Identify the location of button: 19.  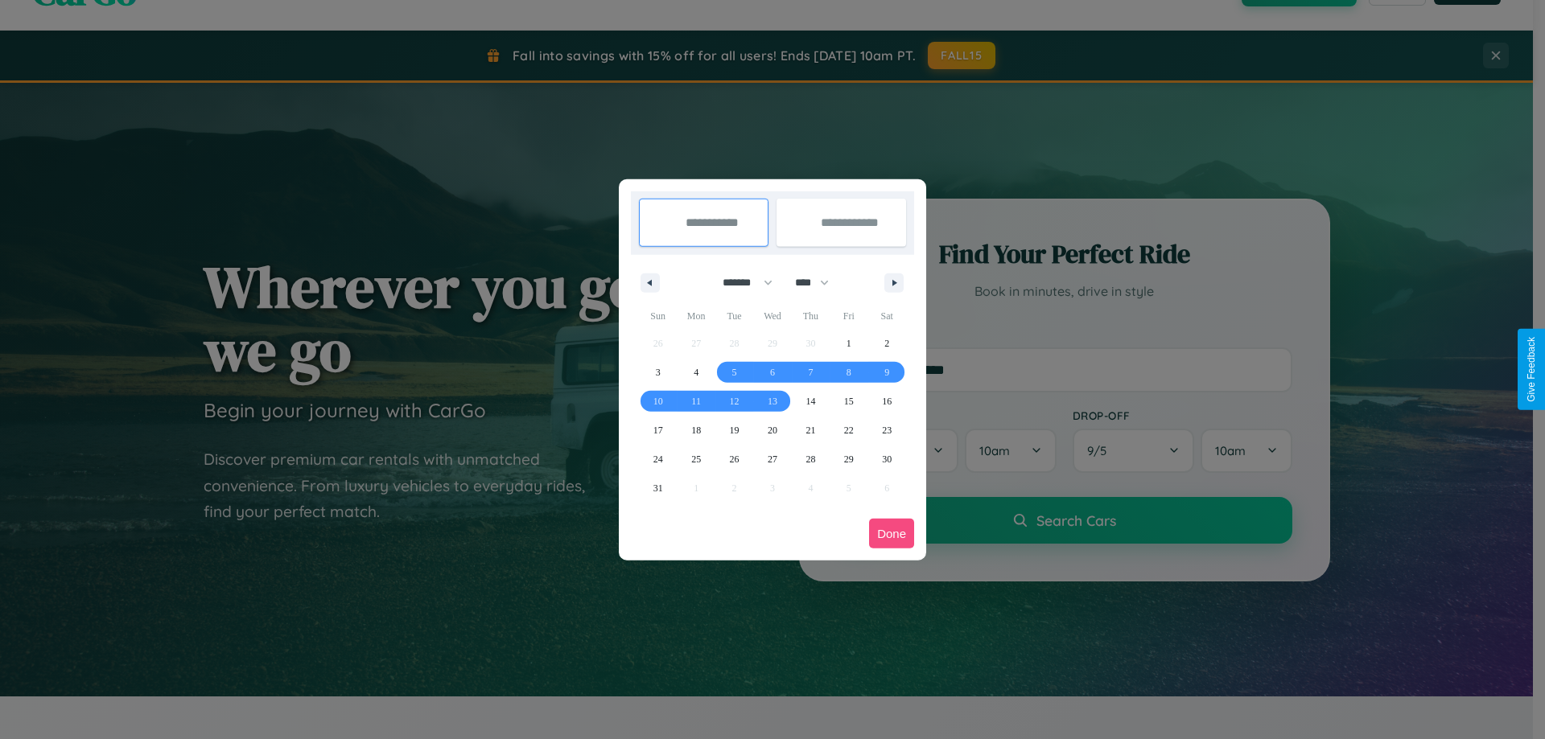
(734, 430).